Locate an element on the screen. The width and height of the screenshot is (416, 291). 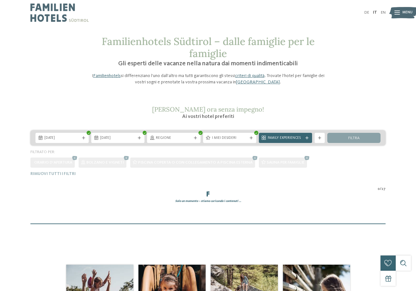
a: IT is located at coordinates (374, 12).